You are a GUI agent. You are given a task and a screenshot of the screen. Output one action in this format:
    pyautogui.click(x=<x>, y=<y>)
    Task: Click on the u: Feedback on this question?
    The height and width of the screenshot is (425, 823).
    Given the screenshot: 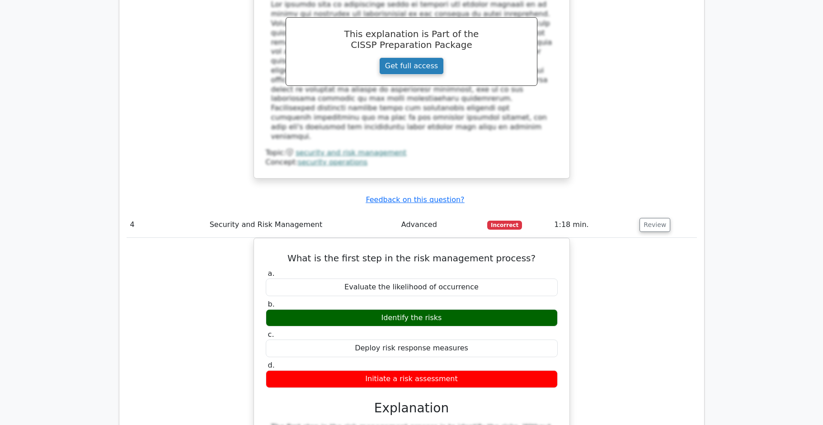 What is the action you would take?
    pyautogui.click(x=415, y=199)
    